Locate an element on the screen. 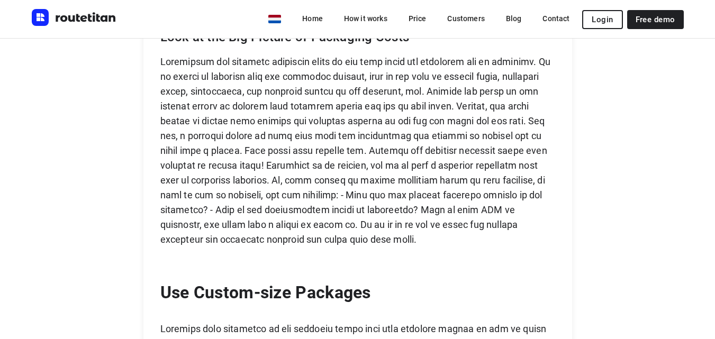 This screenshot has height=339, width=715. button: Login is located at coordinates (602, 20).